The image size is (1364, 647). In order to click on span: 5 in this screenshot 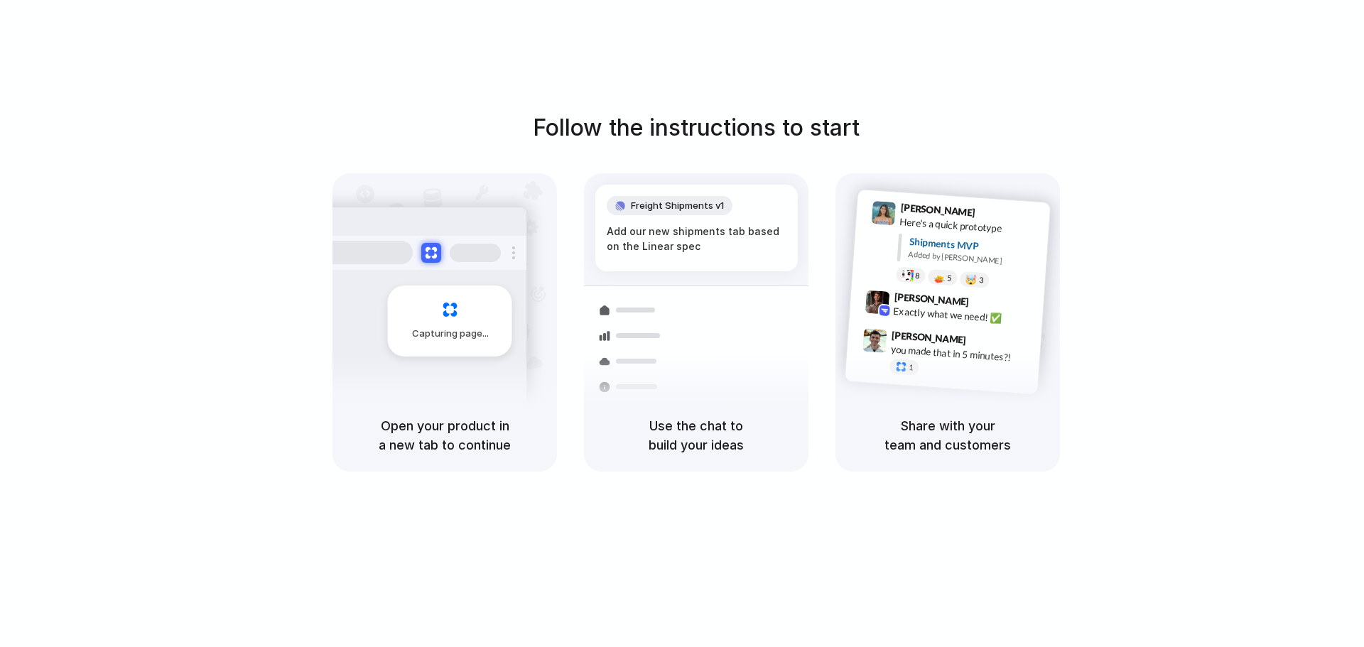, I will do `click(949, 278)`.